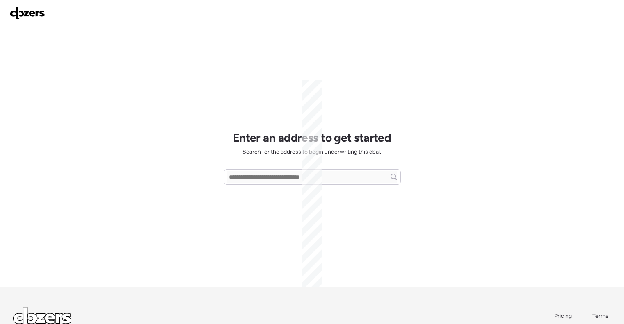  I want to click on a: Pricing, so click(563, 317).